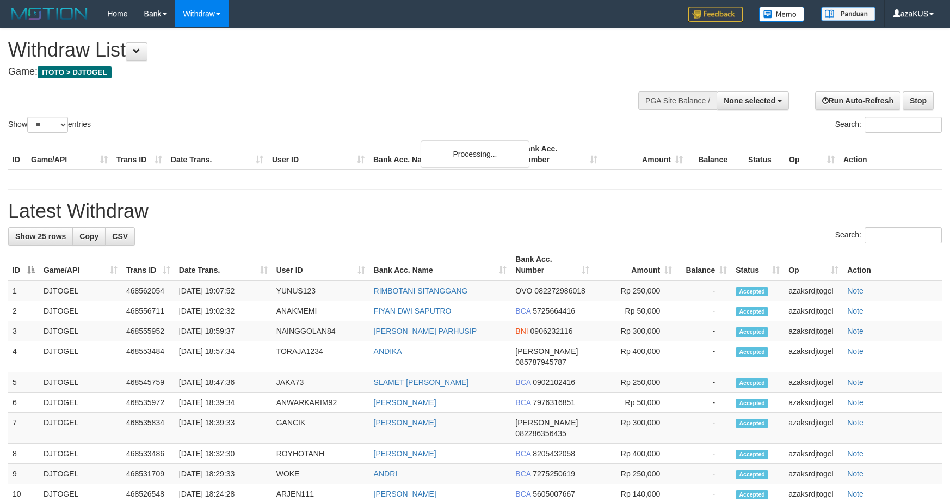 This screenshot has width=950, height=501. What do you see at coordinates (523, 291) in the screenshot?
I see `span: OVO` at bounding box center [523, 291].